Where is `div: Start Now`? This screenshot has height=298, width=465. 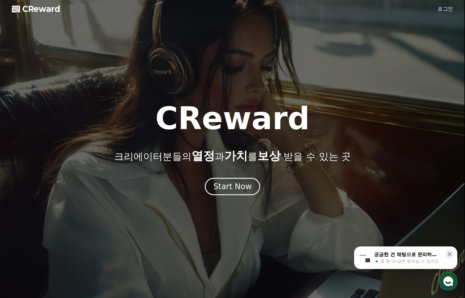 div: Start Now is located at coordinates (232, 187).